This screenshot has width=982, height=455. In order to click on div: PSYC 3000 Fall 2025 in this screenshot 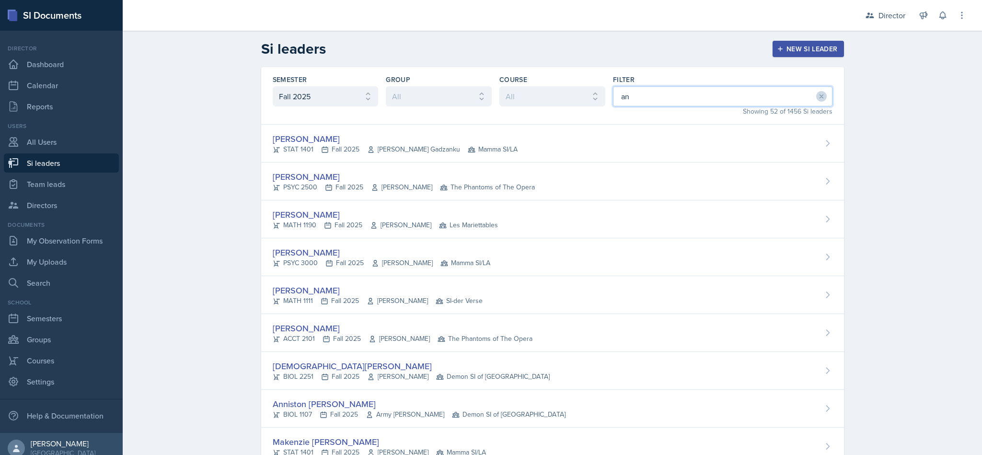, I will do `click(381, 263)`.